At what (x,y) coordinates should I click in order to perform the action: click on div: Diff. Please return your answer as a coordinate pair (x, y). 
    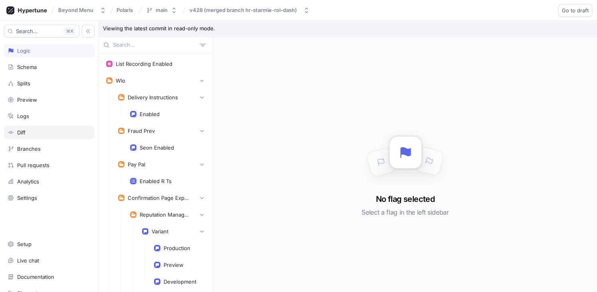
    Looking at the image, I should click on (21, 132).